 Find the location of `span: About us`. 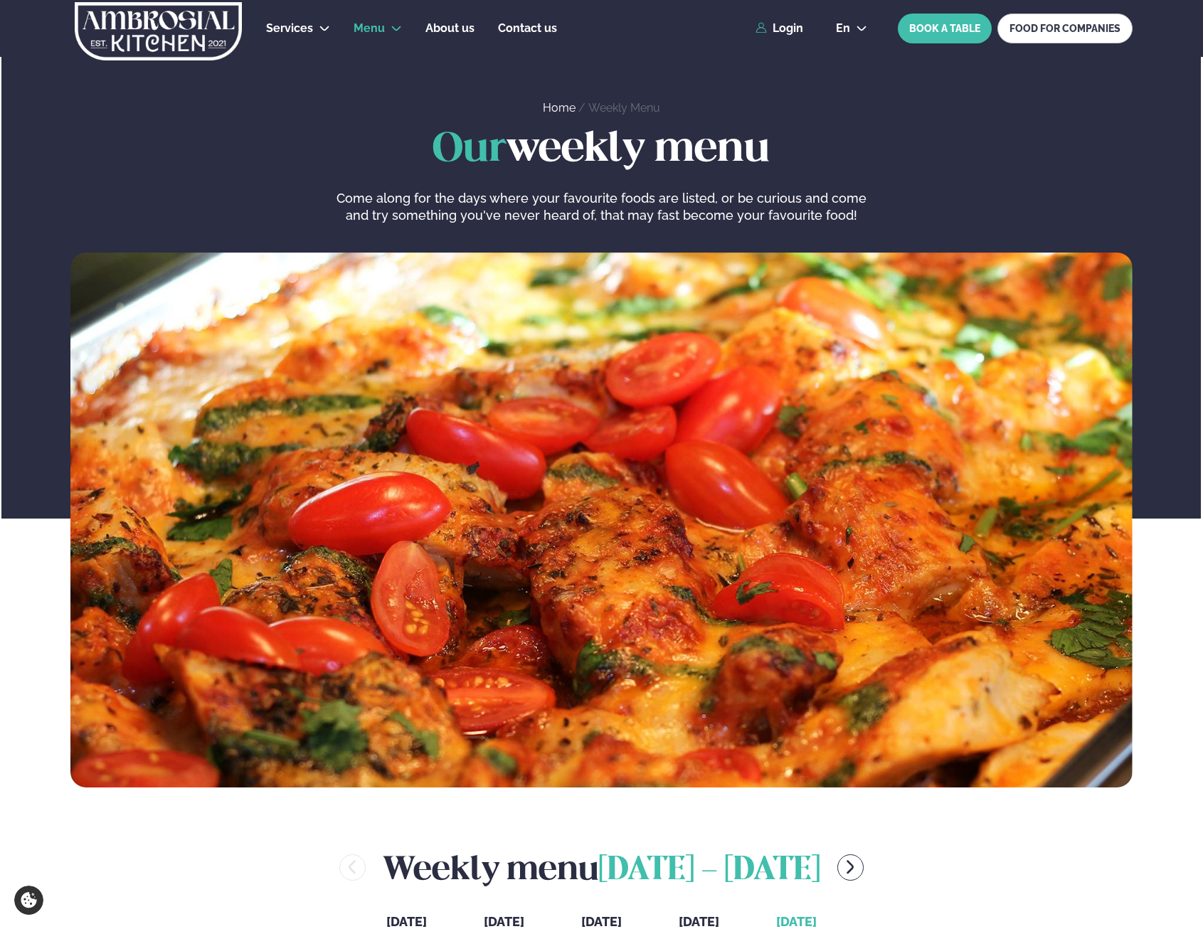

span: About us is located at coordinates (449, 28).